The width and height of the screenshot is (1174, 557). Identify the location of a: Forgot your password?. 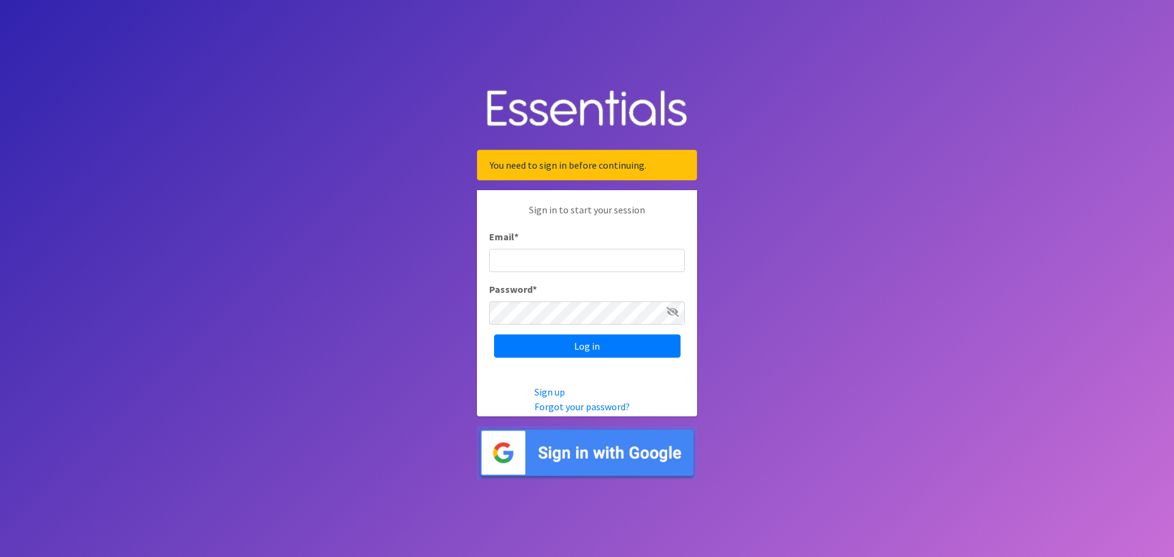
(582, 407).